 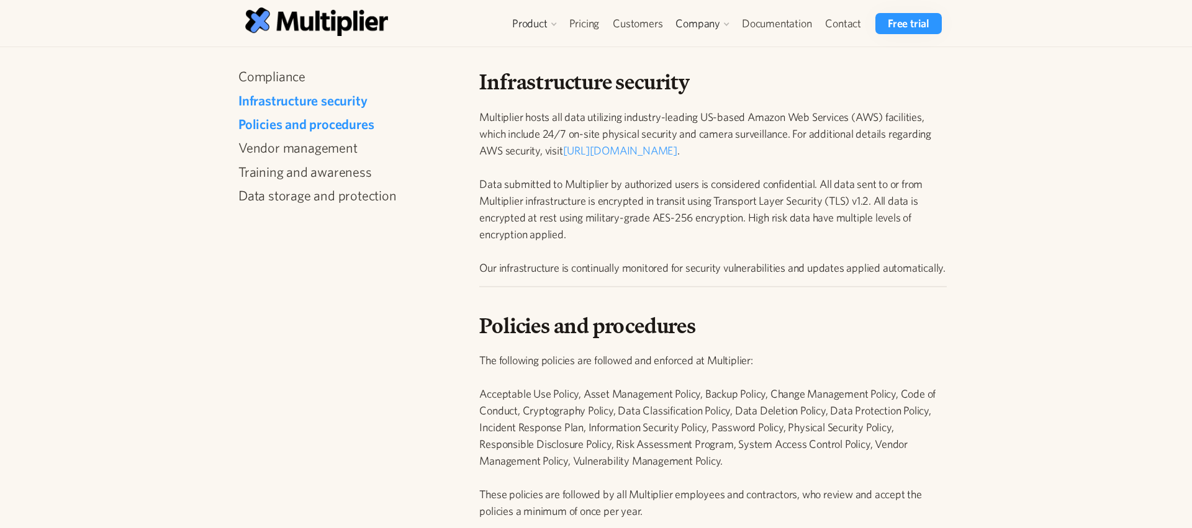 I want to click on strong: Policies and procedures, so click(x=587, y=325).